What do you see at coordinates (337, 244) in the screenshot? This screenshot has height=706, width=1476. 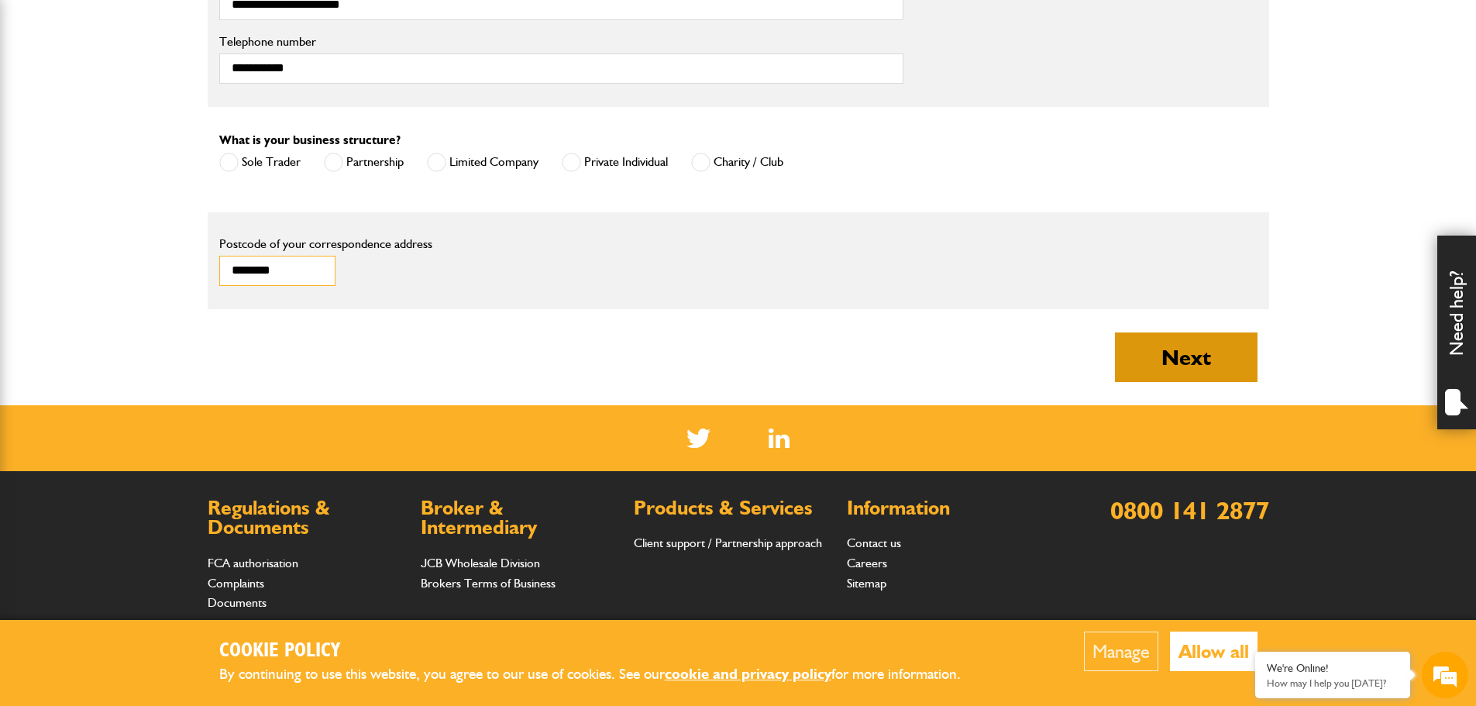 I see `label: Postcode of your correspondence address` at bounding box center [337, 244].